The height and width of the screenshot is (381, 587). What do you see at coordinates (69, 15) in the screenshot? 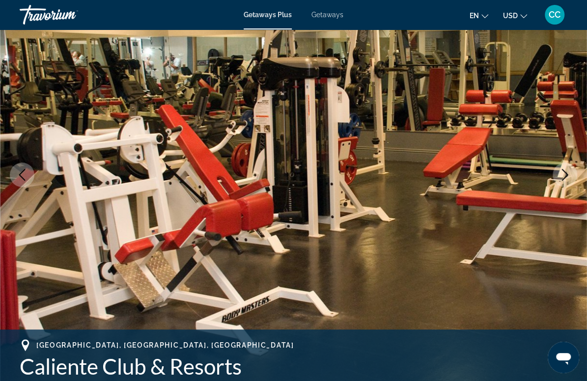
I see `a: Travorium` at bounding box center [69, 15].